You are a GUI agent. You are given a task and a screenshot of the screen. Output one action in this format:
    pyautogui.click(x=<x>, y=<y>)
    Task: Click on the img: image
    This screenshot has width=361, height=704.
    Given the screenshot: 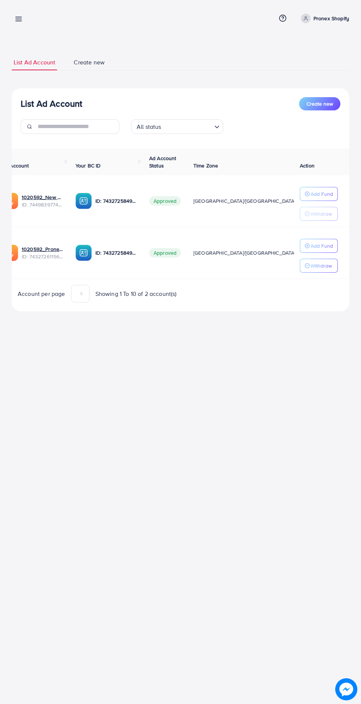 What is the action you would take?
    pyautogui.click(x=346, y=690)
    